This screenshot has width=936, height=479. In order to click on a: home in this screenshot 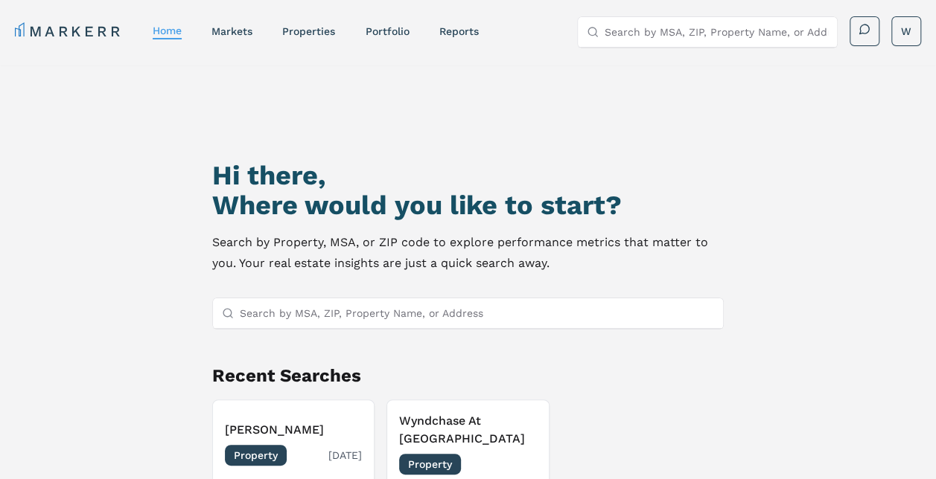, I will do `click(167, 31)`.